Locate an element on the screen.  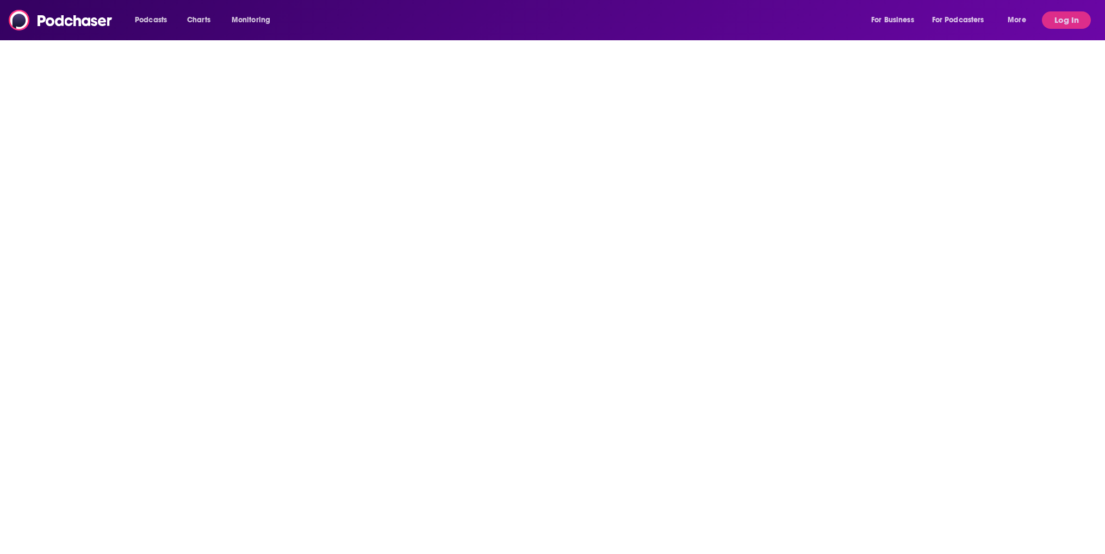
button: Log In is located at coordinates (1066, 20).